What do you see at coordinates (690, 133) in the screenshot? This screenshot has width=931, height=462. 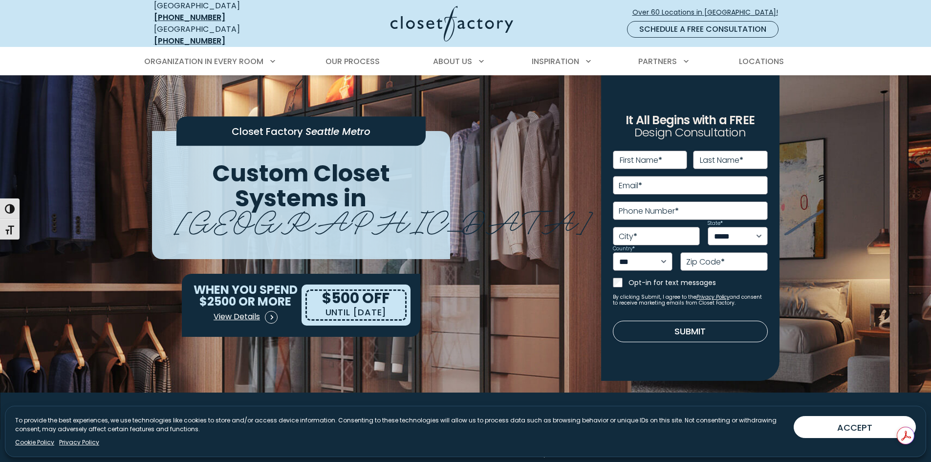 I see `span: Design Consultation` at bounding box center [690, 133].